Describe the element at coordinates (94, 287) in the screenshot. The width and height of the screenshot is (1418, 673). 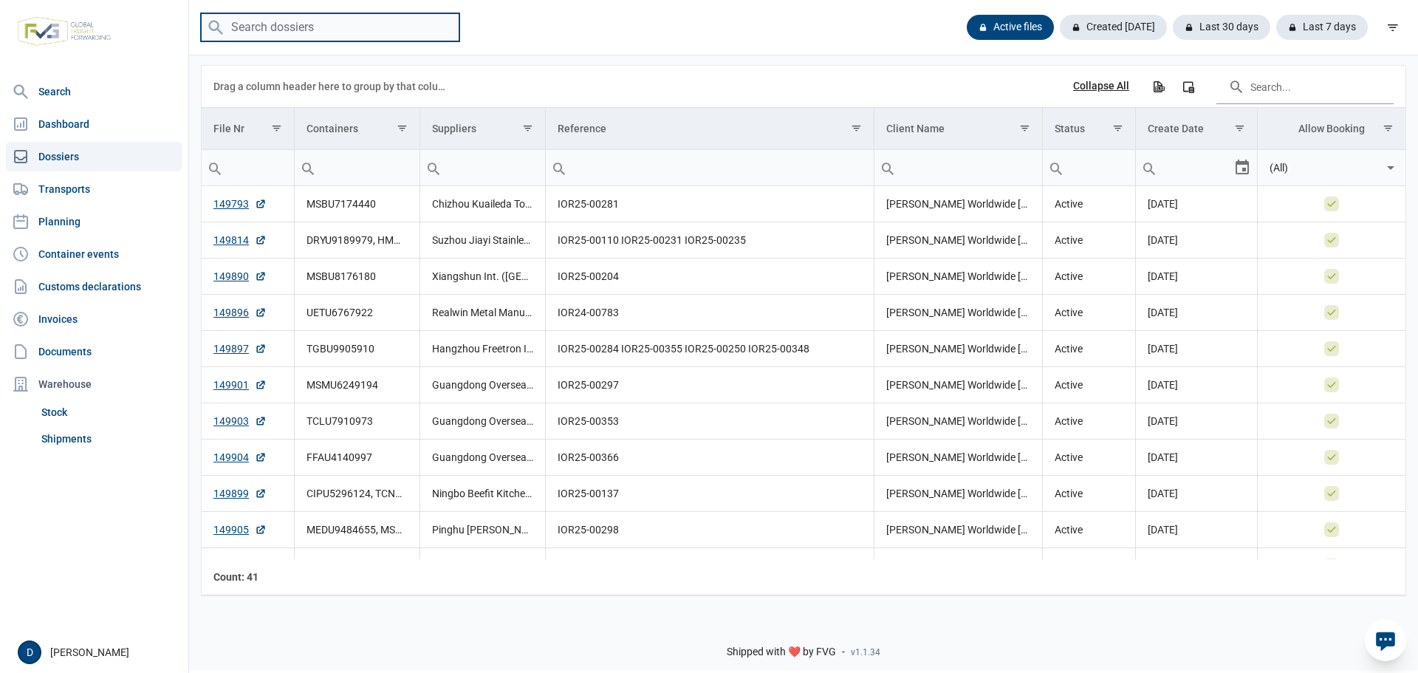
I see `a: Customs declarations` at that location.